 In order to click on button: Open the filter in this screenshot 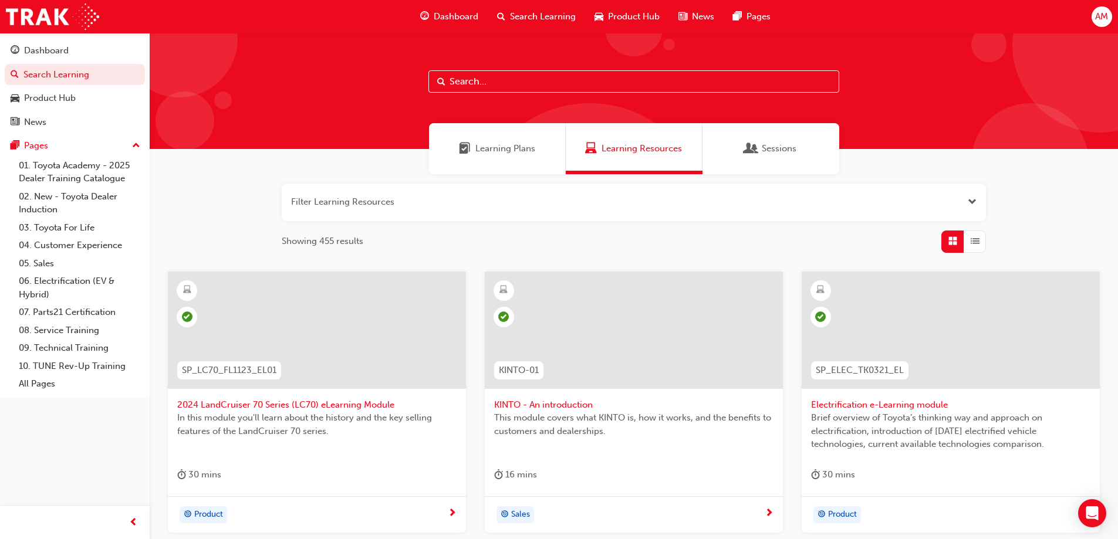, I will do `click(972, 202)`.